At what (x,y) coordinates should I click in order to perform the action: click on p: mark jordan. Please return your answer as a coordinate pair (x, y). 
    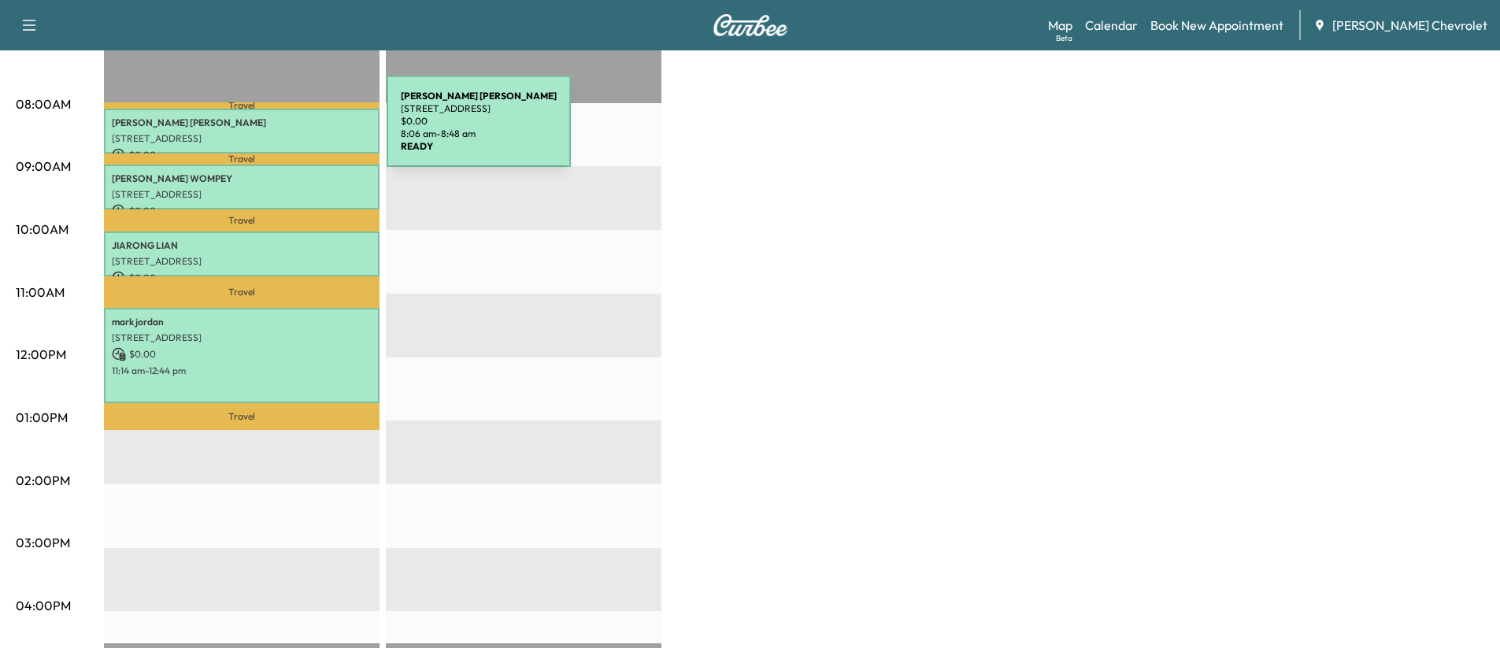
    Looking at the image, I should click on (242, 322).